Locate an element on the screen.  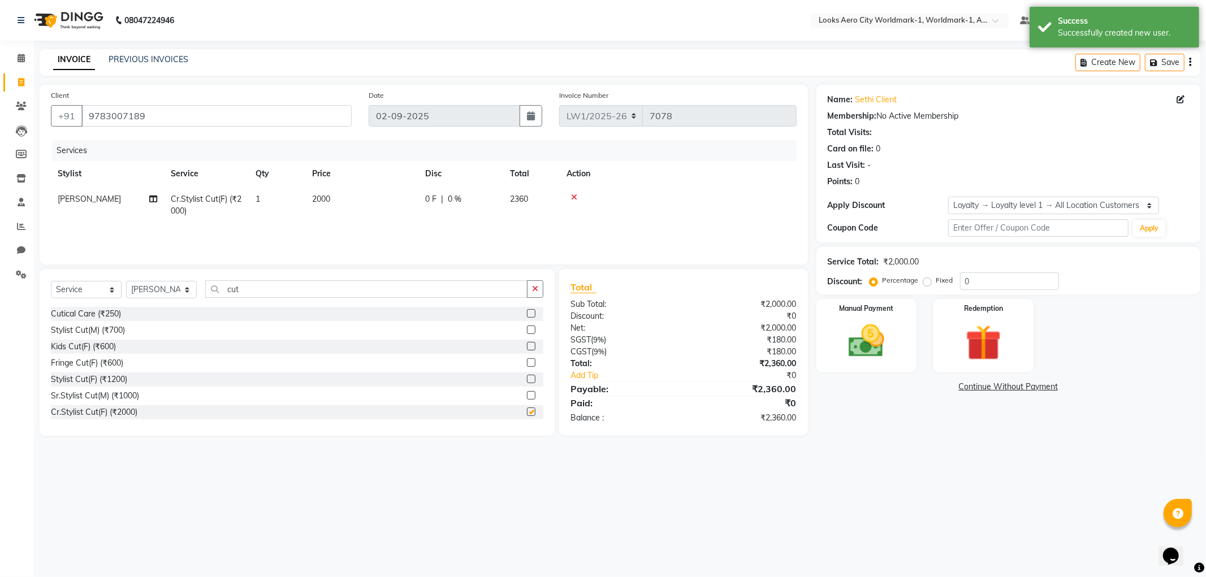
th: Stylist is located at coordinates (107, 174).